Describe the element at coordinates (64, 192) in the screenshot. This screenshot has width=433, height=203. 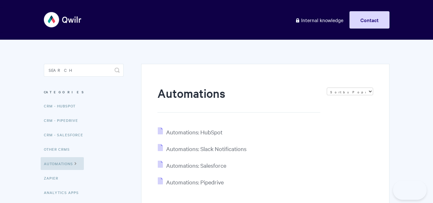
I see `a: Analytics Apps` at that location.